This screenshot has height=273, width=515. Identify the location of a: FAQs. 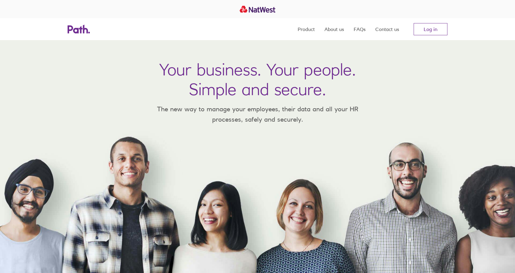
(359, 29).